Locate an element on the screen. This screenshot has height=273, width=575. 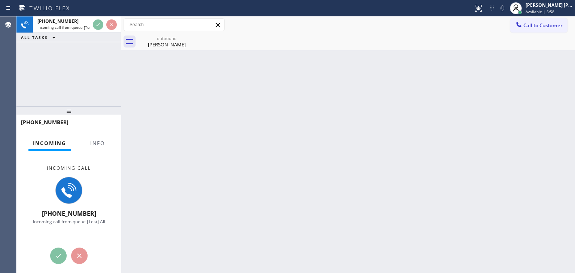
input: Search is located at coordinates (174, 25).